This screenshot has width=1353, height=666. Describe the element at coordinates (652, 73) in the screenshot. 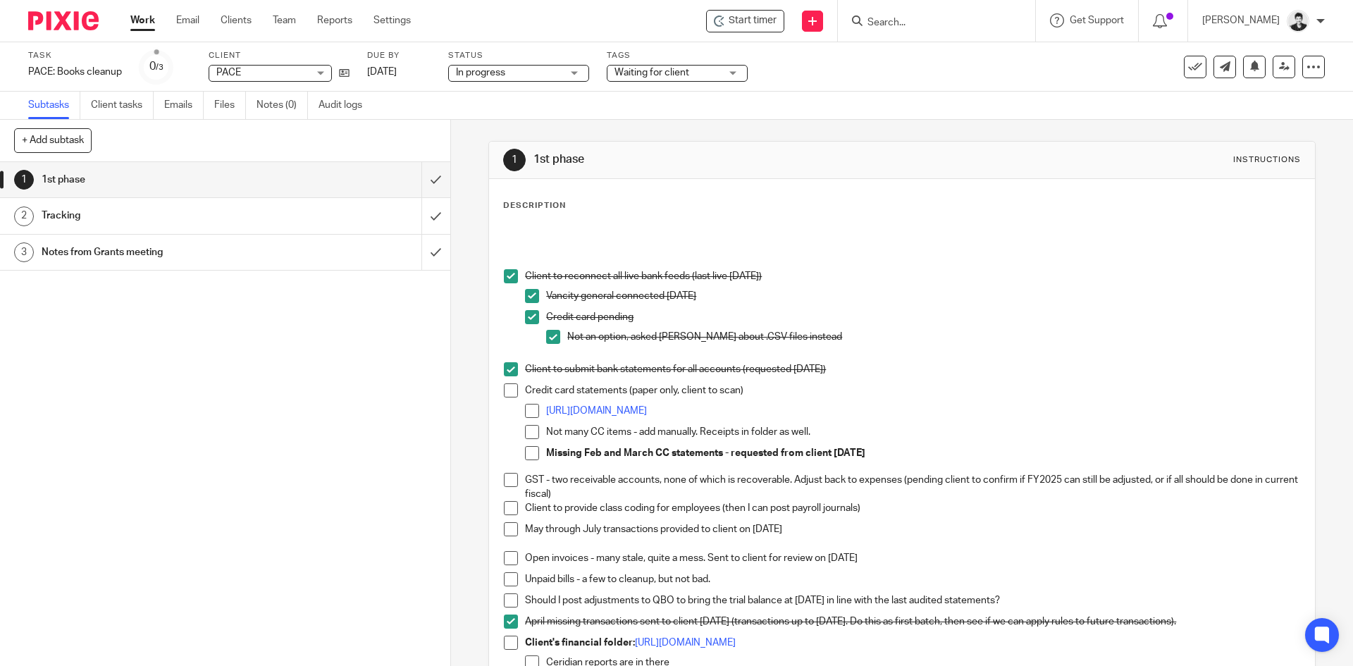

I see `span: Waiting for client` at that location.